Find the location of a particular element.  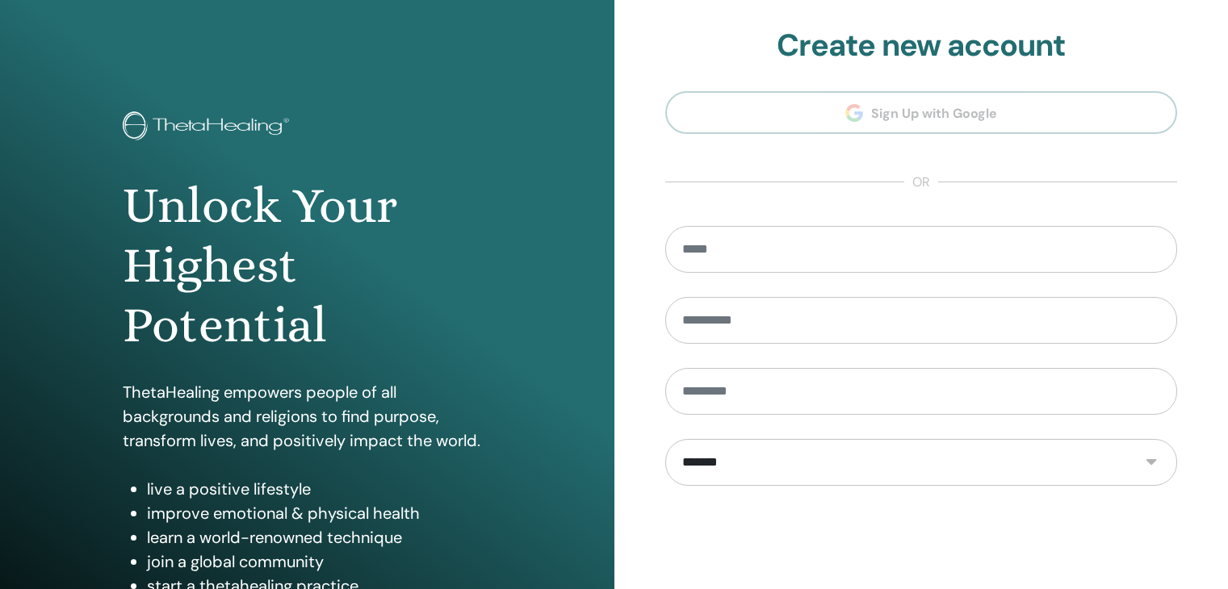

span: or is located at coordinates (921, 182).